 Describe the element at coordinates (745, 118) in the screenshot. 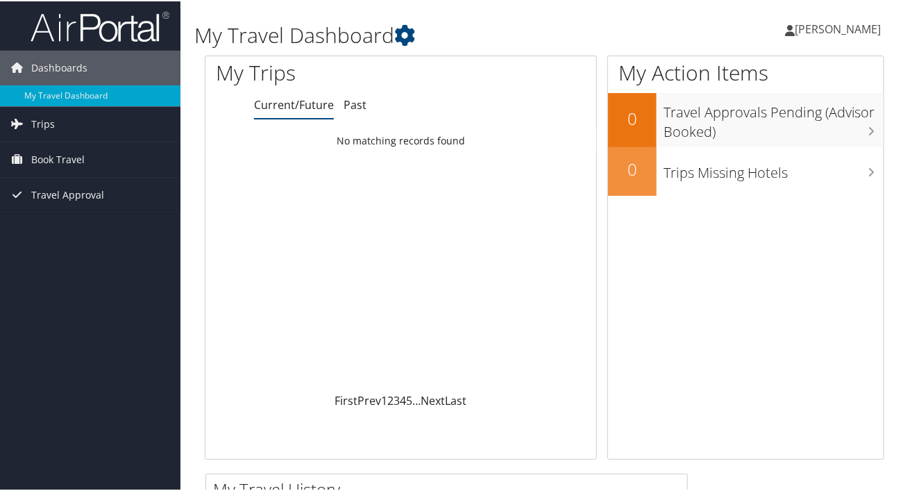

I see `a: 0Travel Approvals Pending (Advisor Booked)` at that location.